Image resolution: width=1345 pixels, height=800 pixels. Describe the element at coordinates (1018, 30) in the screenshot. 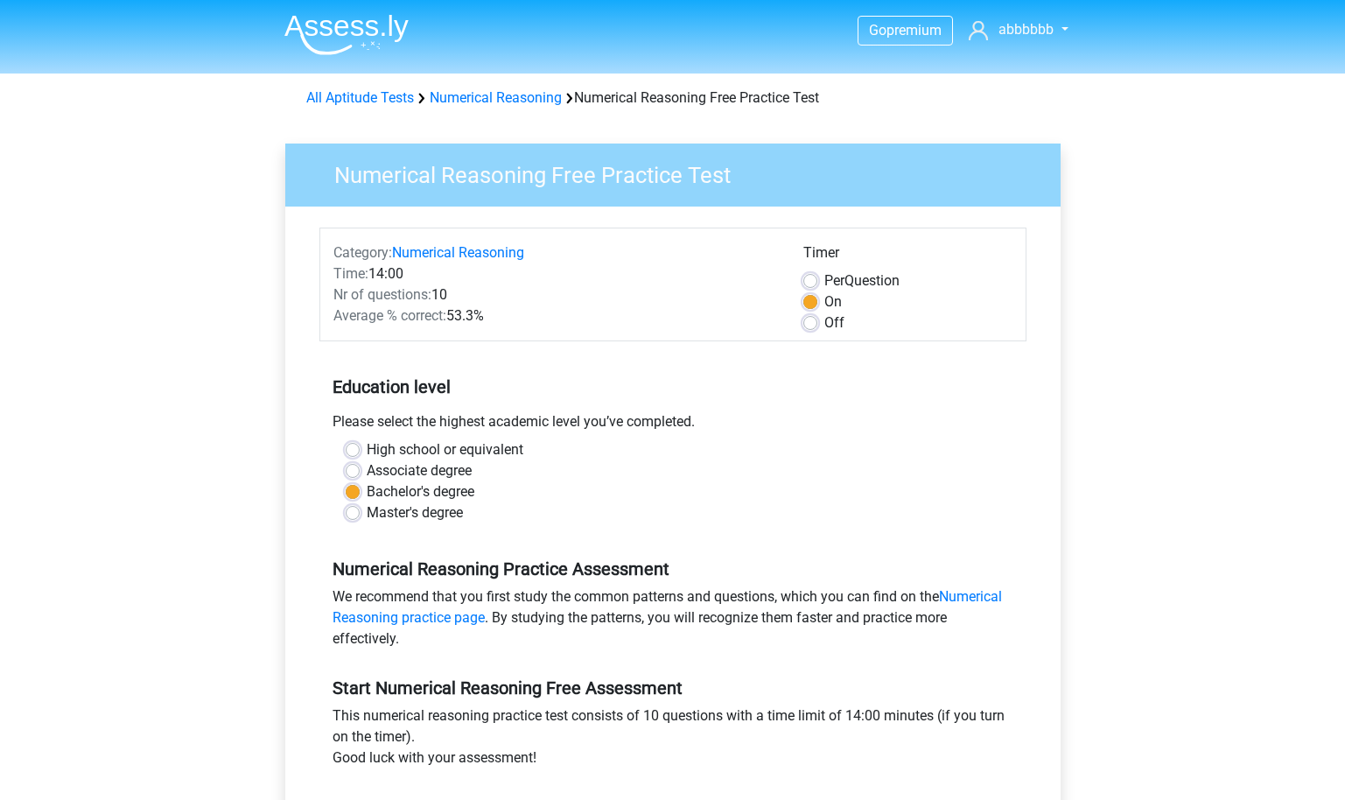

I see `a: abbbbbb` at that location.